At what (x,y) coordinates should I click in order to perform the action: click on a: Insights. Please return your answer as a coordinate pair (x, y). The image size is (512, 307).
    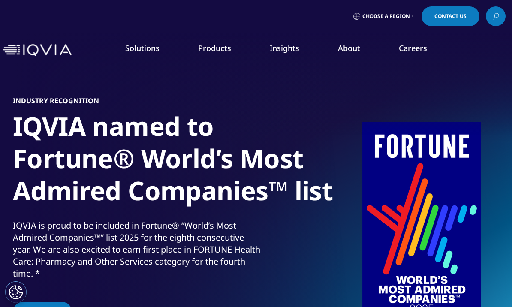
    Looking at the image, I should click on (284, 48).